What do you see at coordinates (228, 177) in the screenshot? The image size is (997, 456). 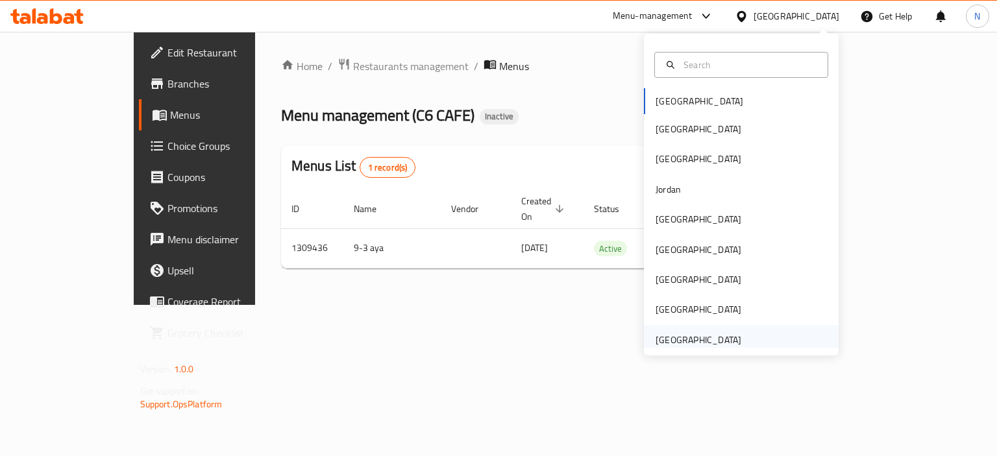 I see `span: Coupons` at bounding box center [228, 177].